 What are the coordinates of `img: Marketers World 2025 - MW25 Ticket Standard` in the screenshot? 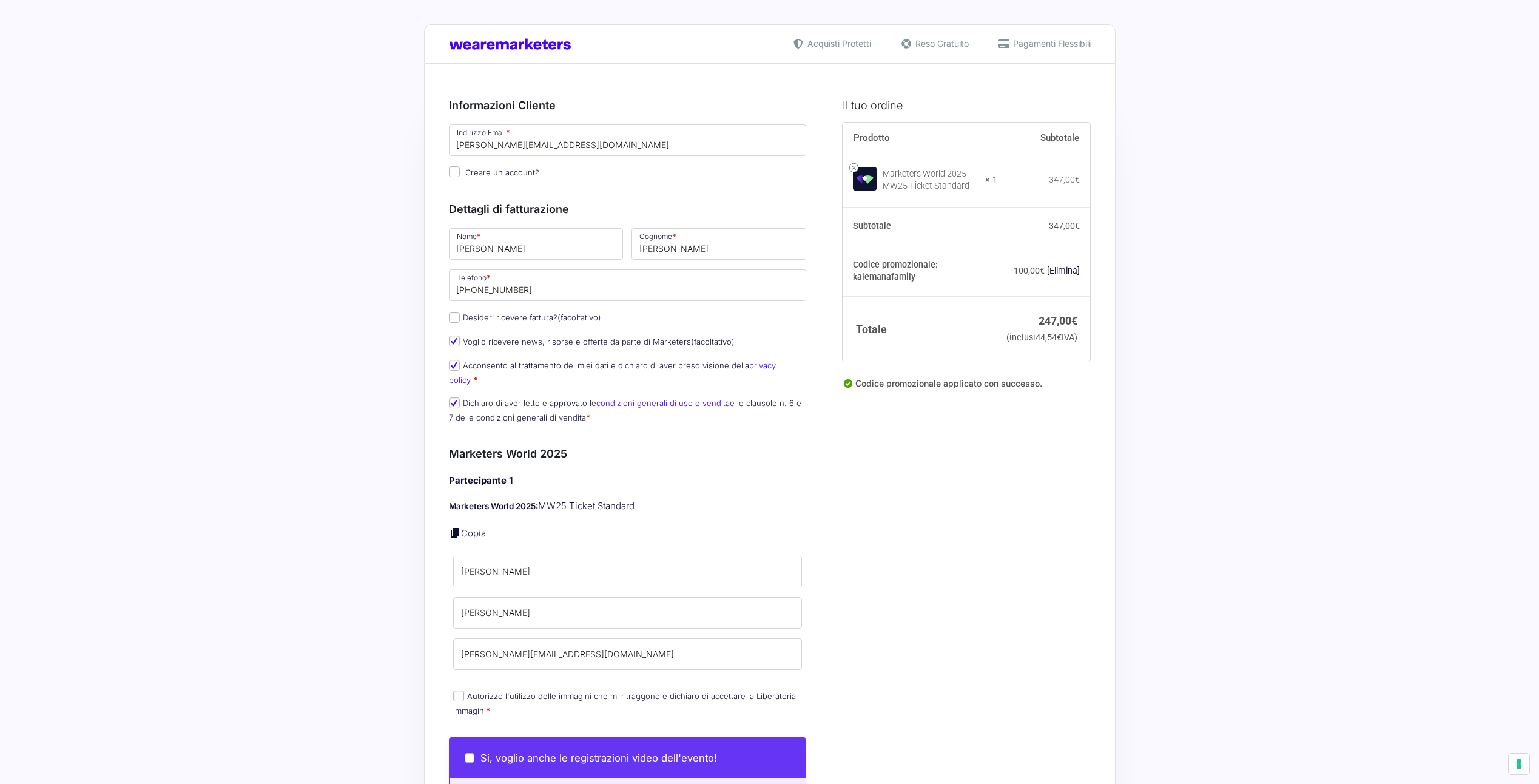 It's located at (865, 178).